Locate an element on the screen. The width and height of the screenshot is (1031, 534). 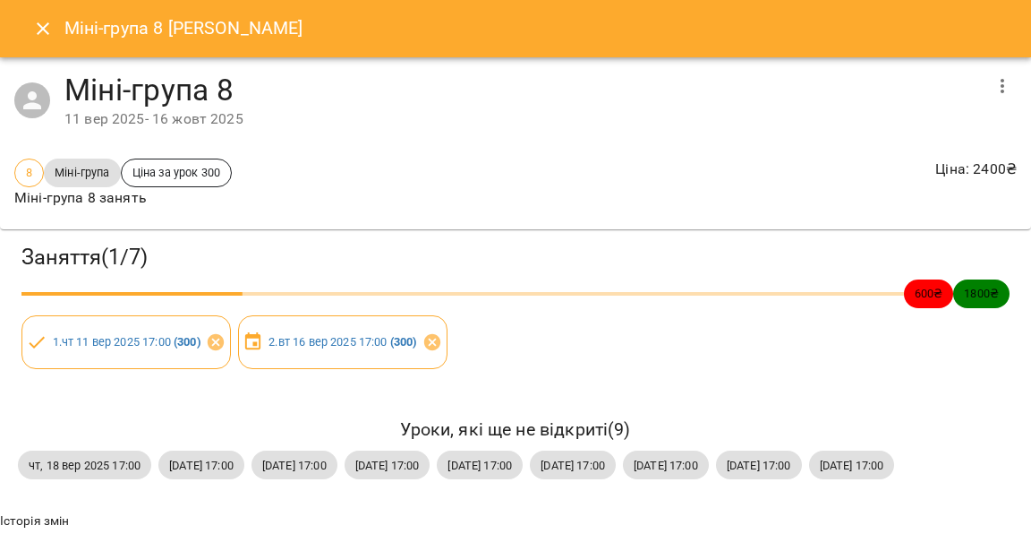
a: 1.чт 11 вер 2025 17:00 (300) is located at coordinates (126, 341).